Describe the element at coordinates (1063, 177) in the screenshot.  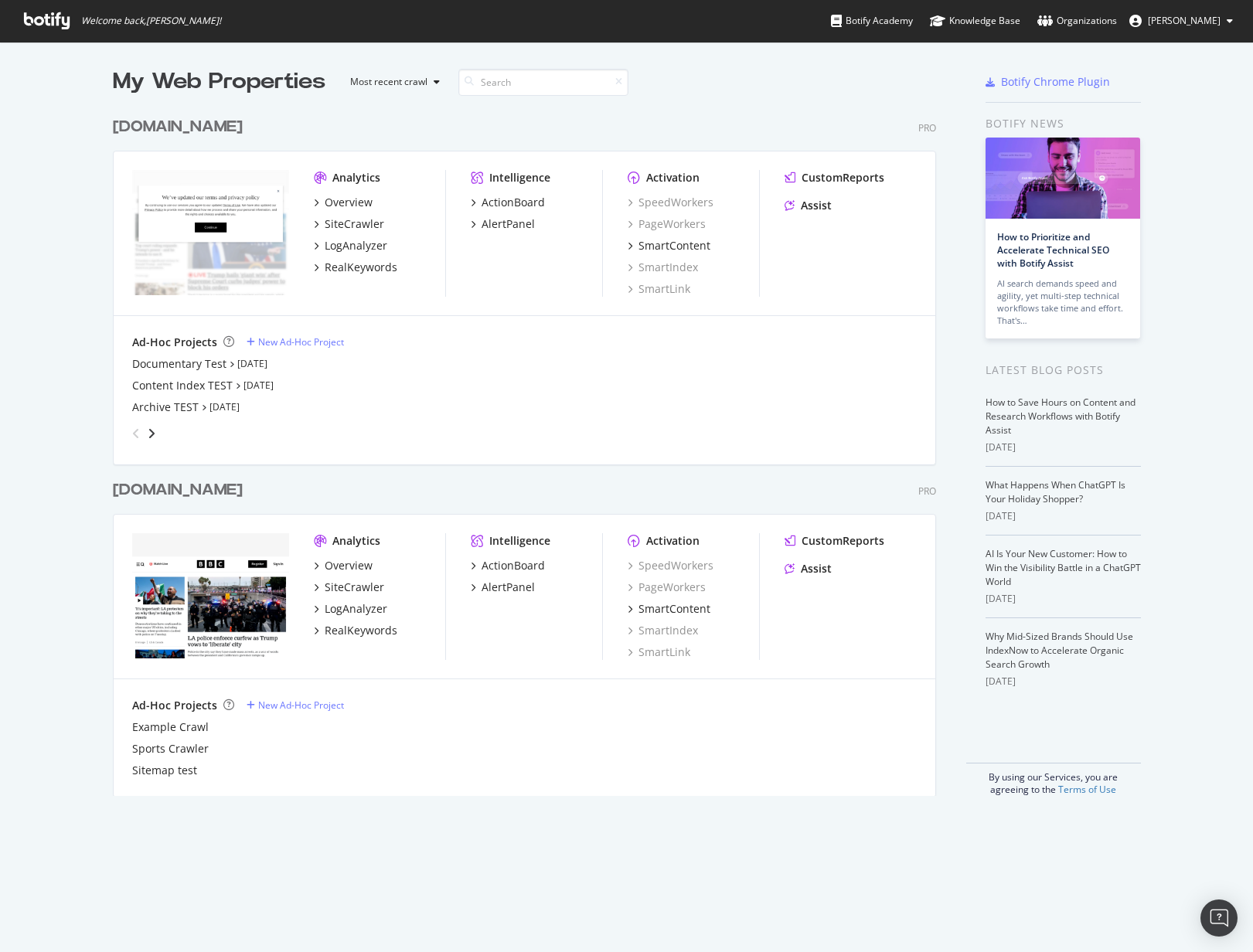
I see `img: How to Prioritize and Accelerate Technical SEO with Botify Assist` at that location.